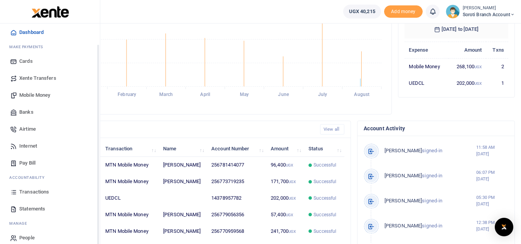 The height and width of the screenshot is (244, 521). What do you see at coordinates (166, 95) in the screenshot?
I see `tspan: March` at bounding box center [166, 95].